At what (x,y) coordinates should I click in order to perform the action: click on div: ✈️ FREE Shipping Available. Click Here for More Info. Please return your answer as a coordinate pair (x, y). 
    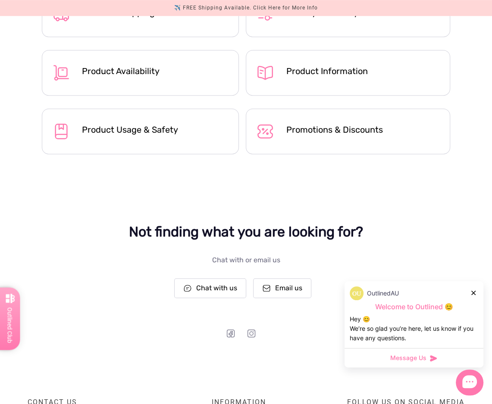
    Looking at the image, I should click on (246, 8).